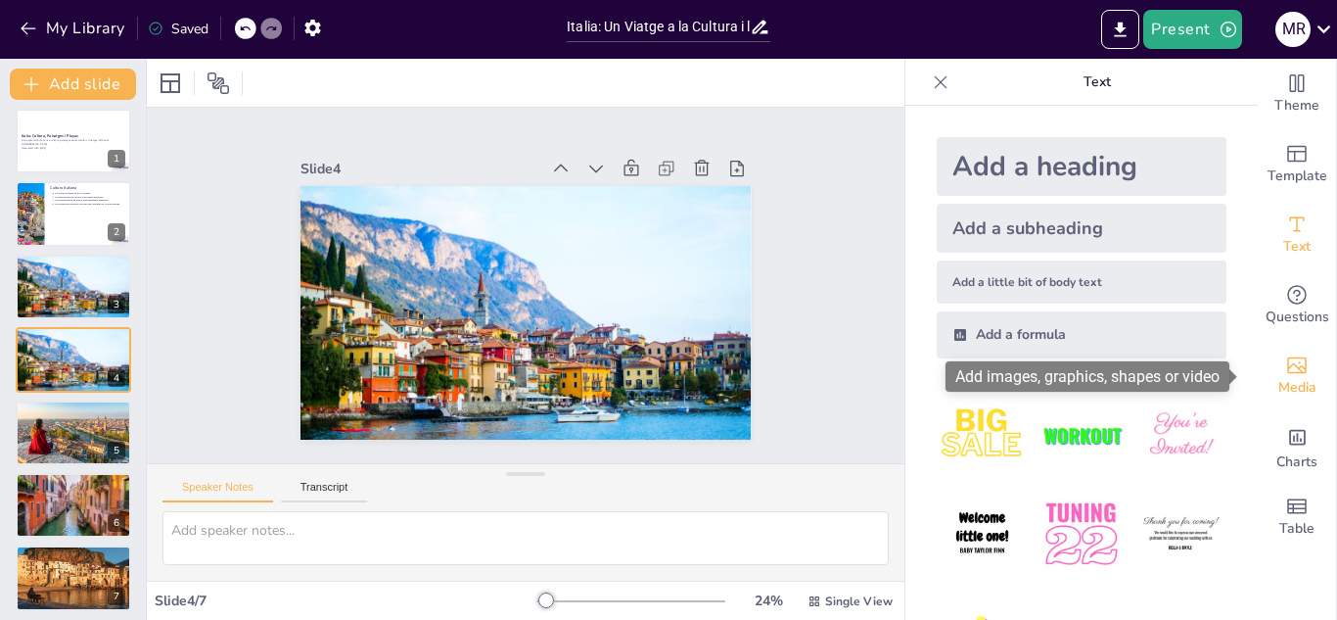 This screenshot has width=1337, height=620. What do you see at coordinates (658, 26) in the screenshot?
I see `input: Insert title` at bounding box center [658, 26].